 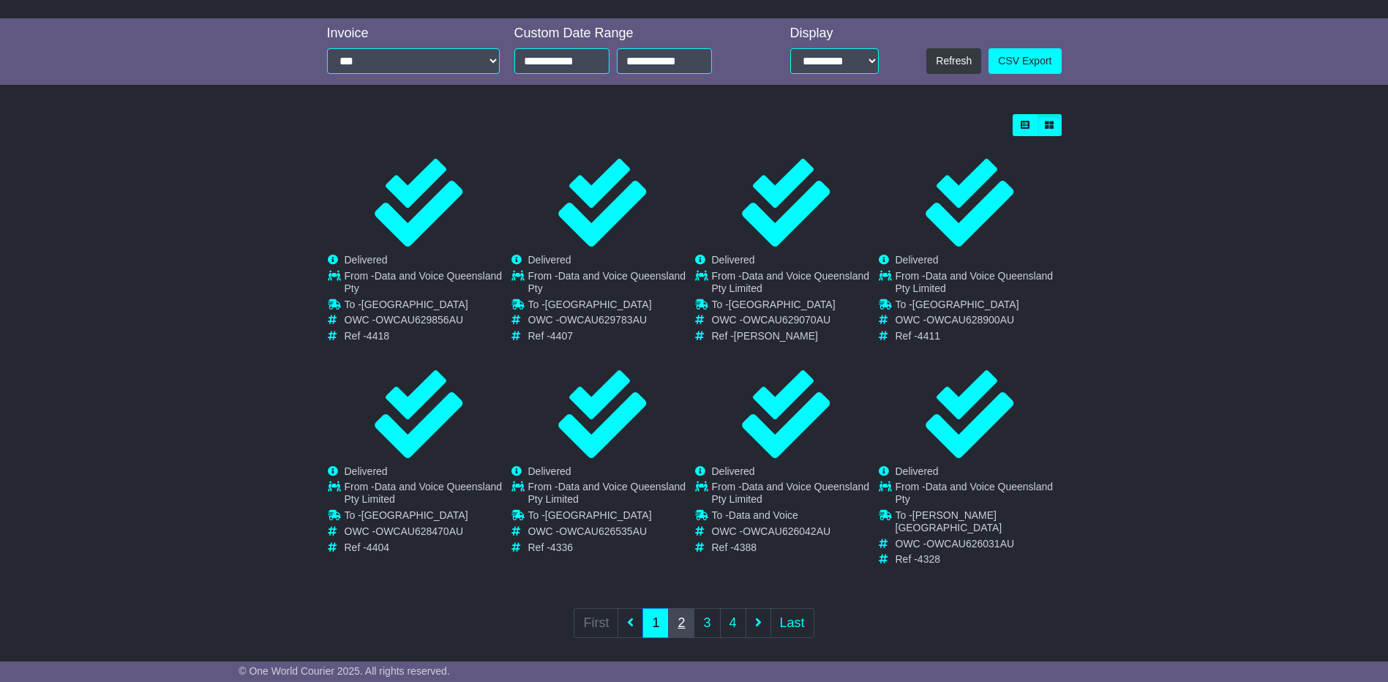 What do you see at coordinates (928, 559) in the screenshot?
I see `span: 4328` at bounding box center [928, 559].